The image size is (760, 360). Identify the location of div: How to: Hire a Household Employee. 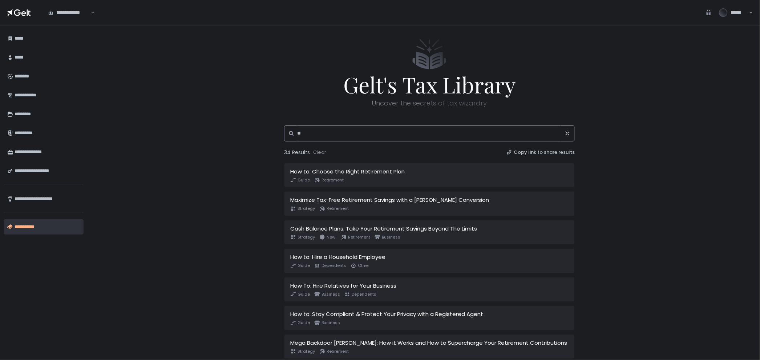
(430, 257).